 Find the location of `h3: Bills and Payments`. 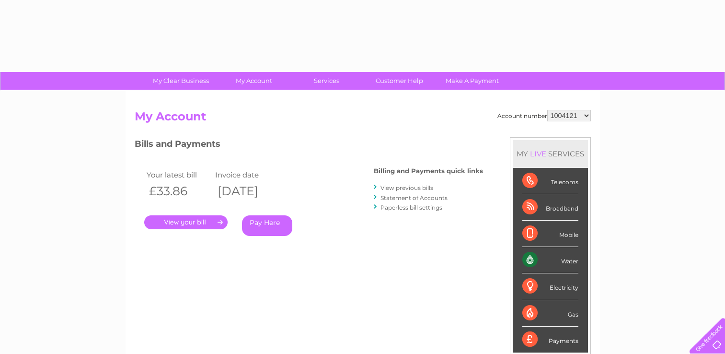

h3: Bills and Payments is located at coordinates (309, 145).